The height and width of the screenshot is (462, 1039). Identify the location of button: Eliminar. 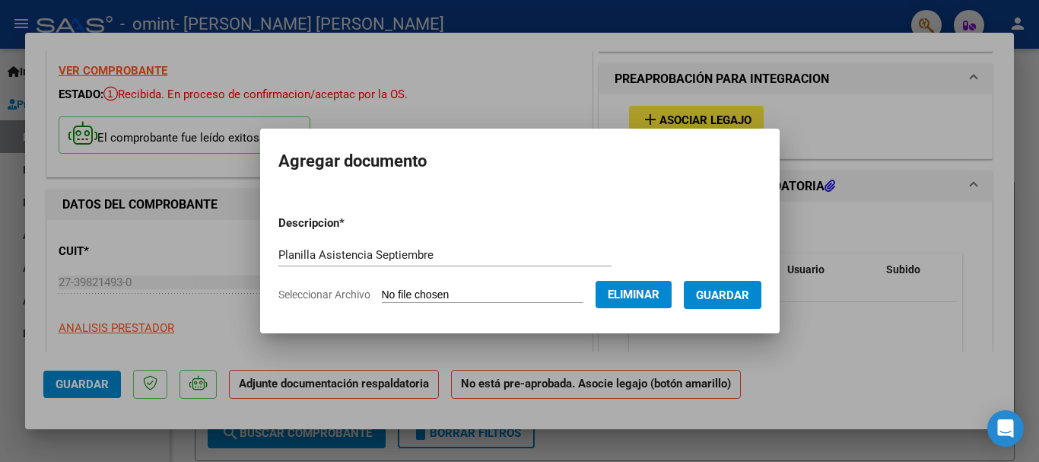
(634, 294).